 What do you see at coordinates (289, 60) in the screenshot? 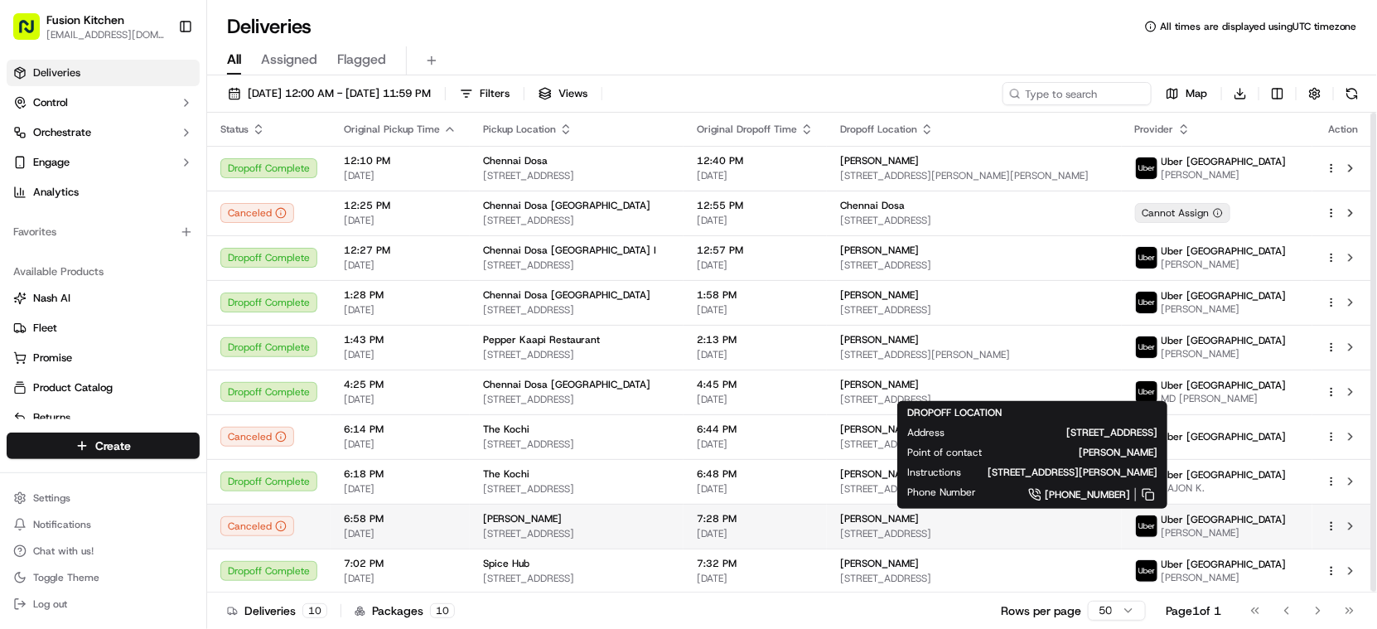
I see `span: Assigned` at bounding box center [289, 60].